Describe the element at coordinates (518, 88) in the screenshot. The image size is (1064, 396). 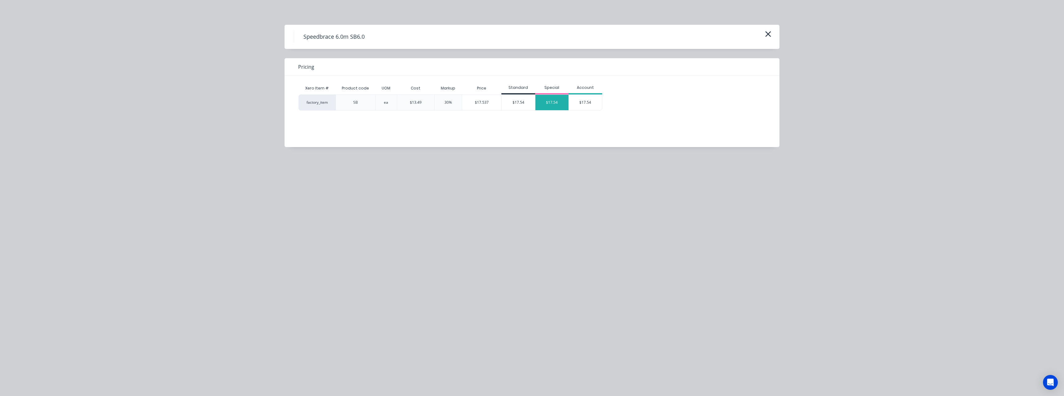
I see `div: Standard` at that location.